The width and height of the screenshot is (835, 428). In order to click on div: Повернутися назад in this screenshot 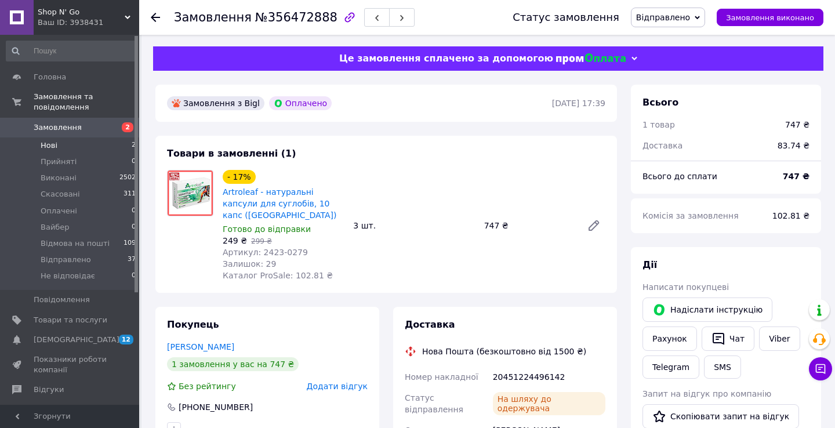, I will do `click(155, 17)`.